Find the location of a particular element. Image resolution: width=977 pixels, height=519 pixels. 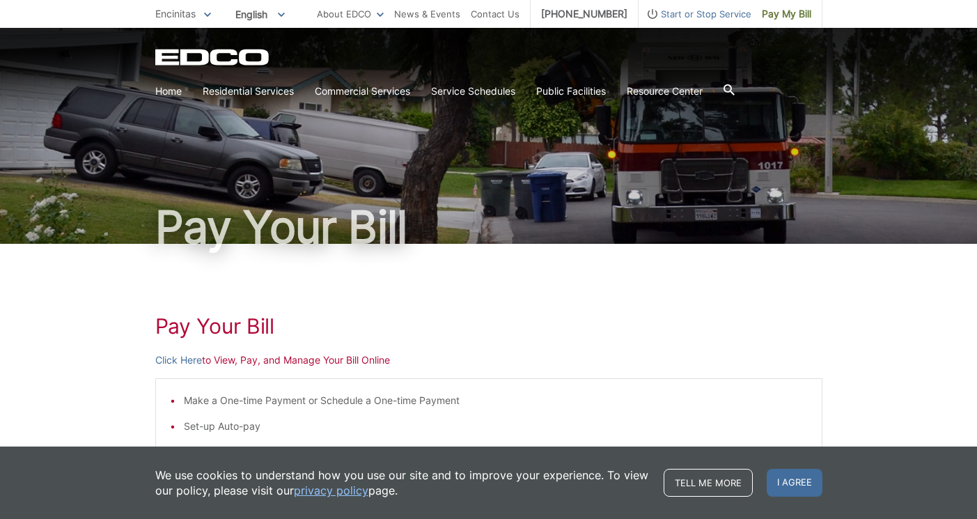

span: Pay My Bill is located at coordinates (786, 14).